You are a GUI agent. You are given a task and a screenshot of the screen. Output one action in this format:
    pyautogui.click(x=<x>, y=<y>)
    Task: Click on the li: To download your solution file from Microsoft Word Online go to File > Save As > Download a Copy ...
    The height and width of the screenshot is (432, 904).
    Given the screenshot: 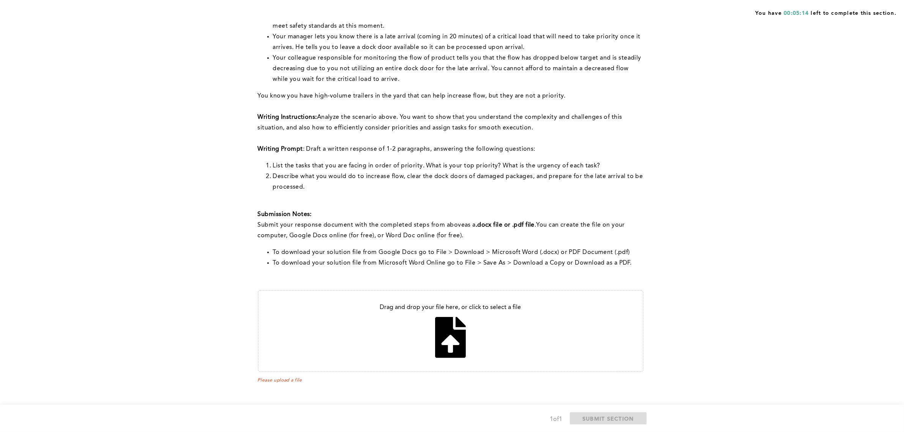 What is the action you would take?
    pyautogui.click(x=458, y=263)
    